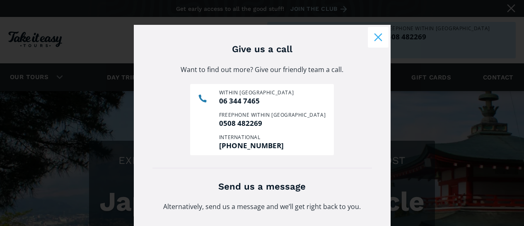  Describe the element at coordinates (272, 123) in the screenshot. I see `a: 0508 482269` at that location.